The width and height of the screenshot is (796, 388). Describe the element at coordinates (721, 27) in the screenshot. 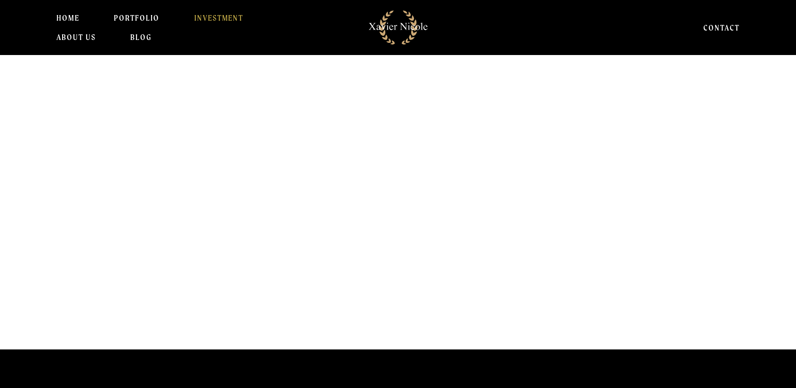

I see `a: CONTACT` at that location.